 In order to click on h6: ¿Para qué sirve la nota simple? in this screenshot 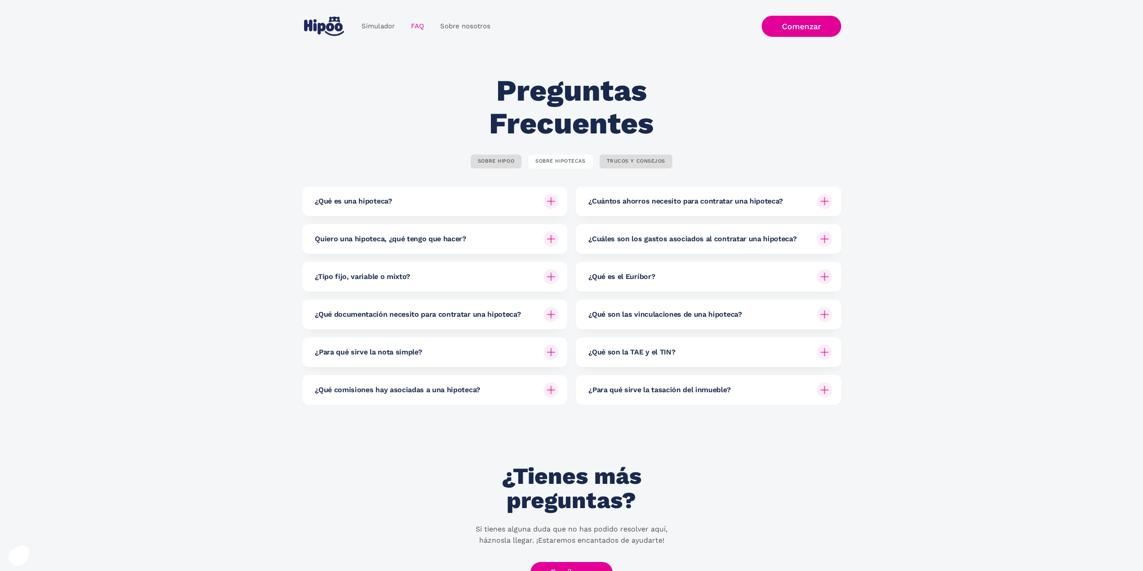, I will do `click(368, 352)`.